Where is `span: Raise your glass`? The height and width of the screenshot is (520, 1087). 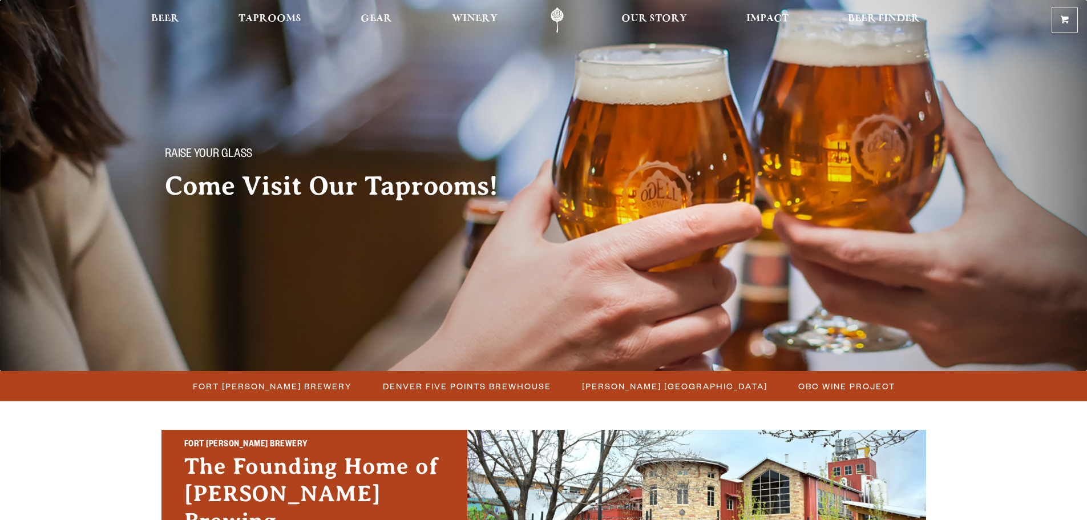 span: Raise your glass is located at coordinates (208, 155).